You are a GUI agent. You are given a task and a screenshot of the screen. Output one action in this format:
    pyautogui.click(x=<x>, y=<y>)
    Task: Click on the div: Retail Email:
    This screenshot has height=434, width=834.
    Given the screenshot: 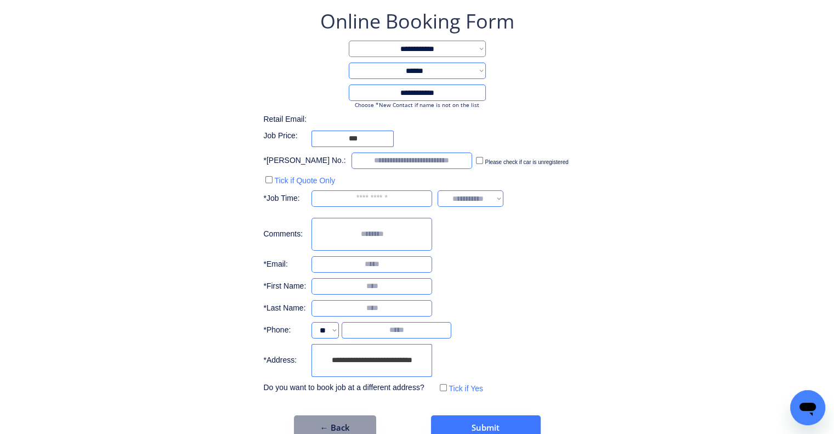 What is the action you would take?
    pyautogui.click(x=291, y=120)
    